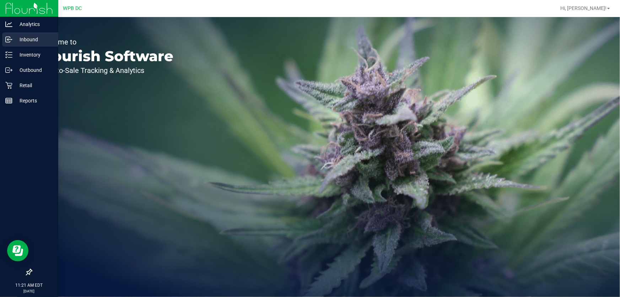 This screenshot has height=297, width=620. Describe the element at coordinates (9, 70) in the screenshot. I see `inline-svg: Outbound` at that location.